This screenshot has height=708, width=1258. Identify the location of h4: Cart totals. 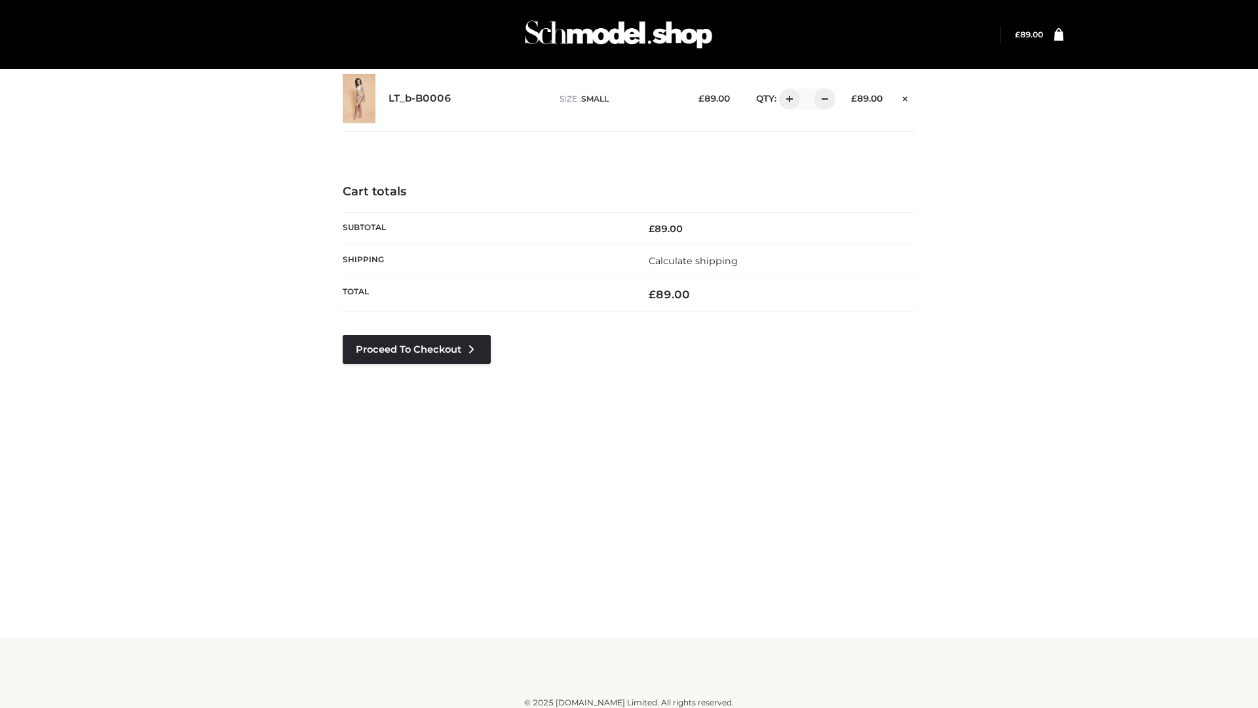
(629, 192).